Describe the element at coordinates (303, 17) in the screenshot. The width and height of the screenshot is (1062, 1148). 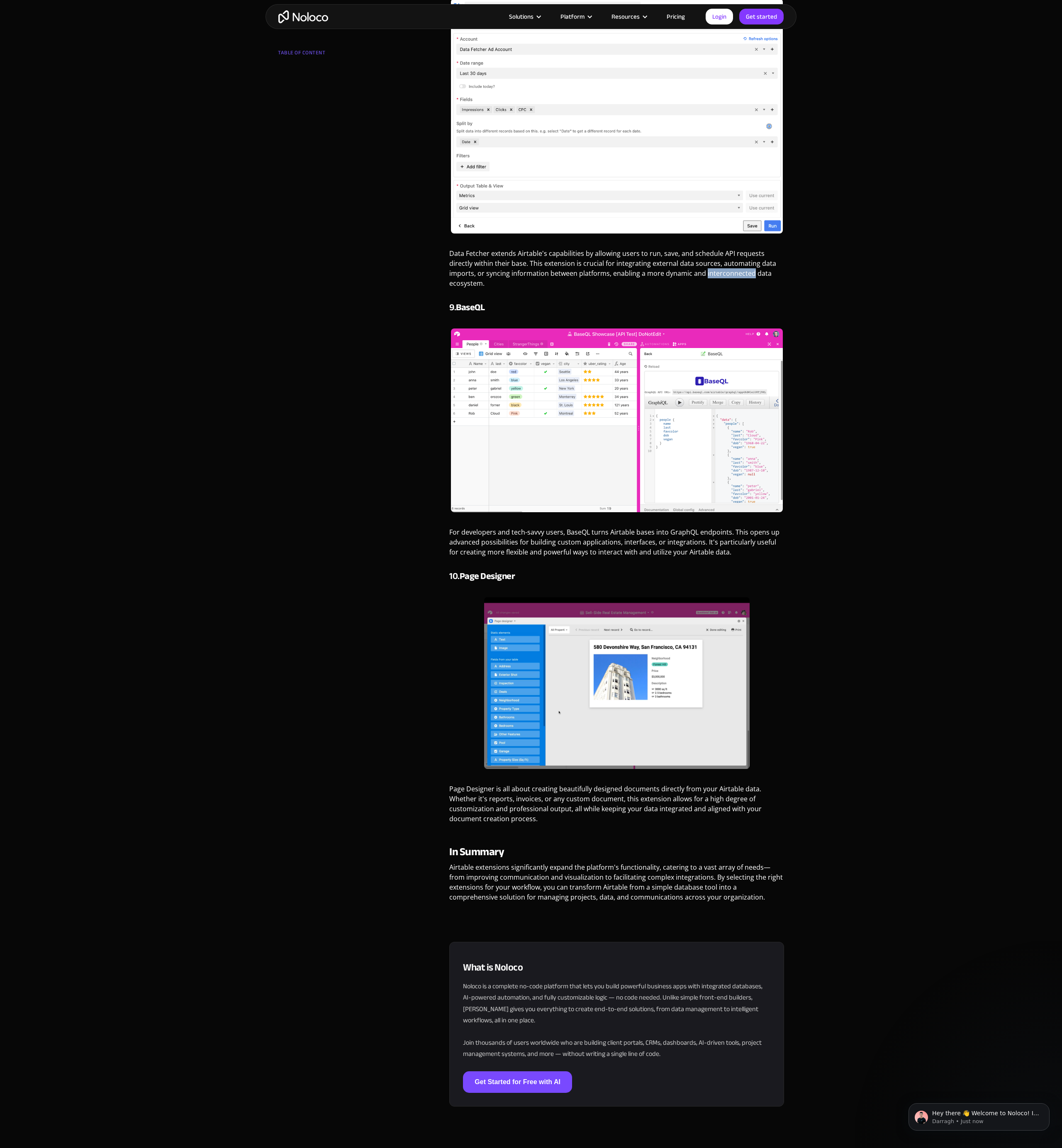
I see `a: home` at that location.